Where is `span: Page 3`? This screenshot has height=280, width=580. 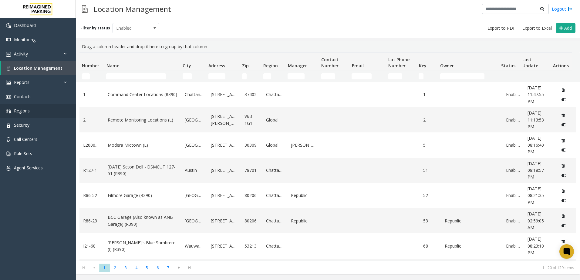
span: Page 3 is located at coordinates (126, 268).